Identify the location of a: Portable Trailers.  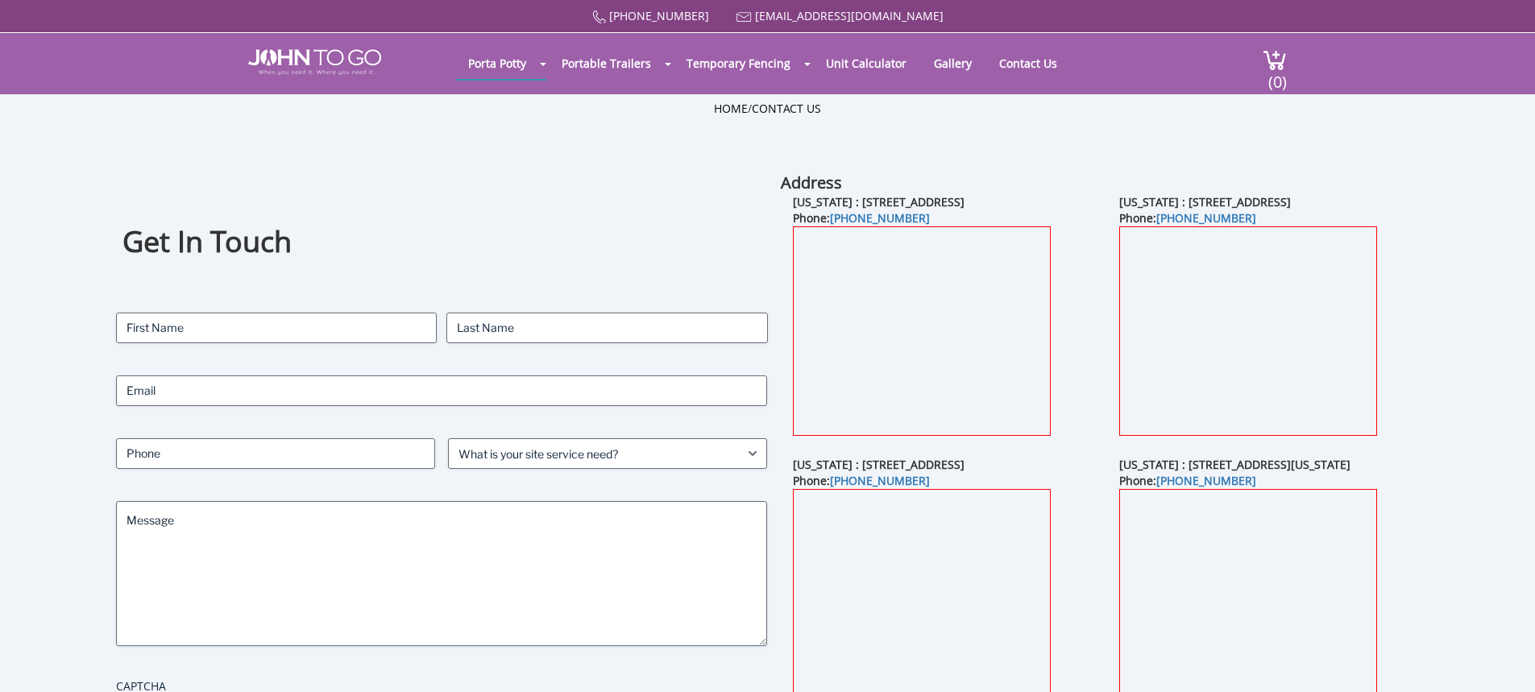
(606, 63).